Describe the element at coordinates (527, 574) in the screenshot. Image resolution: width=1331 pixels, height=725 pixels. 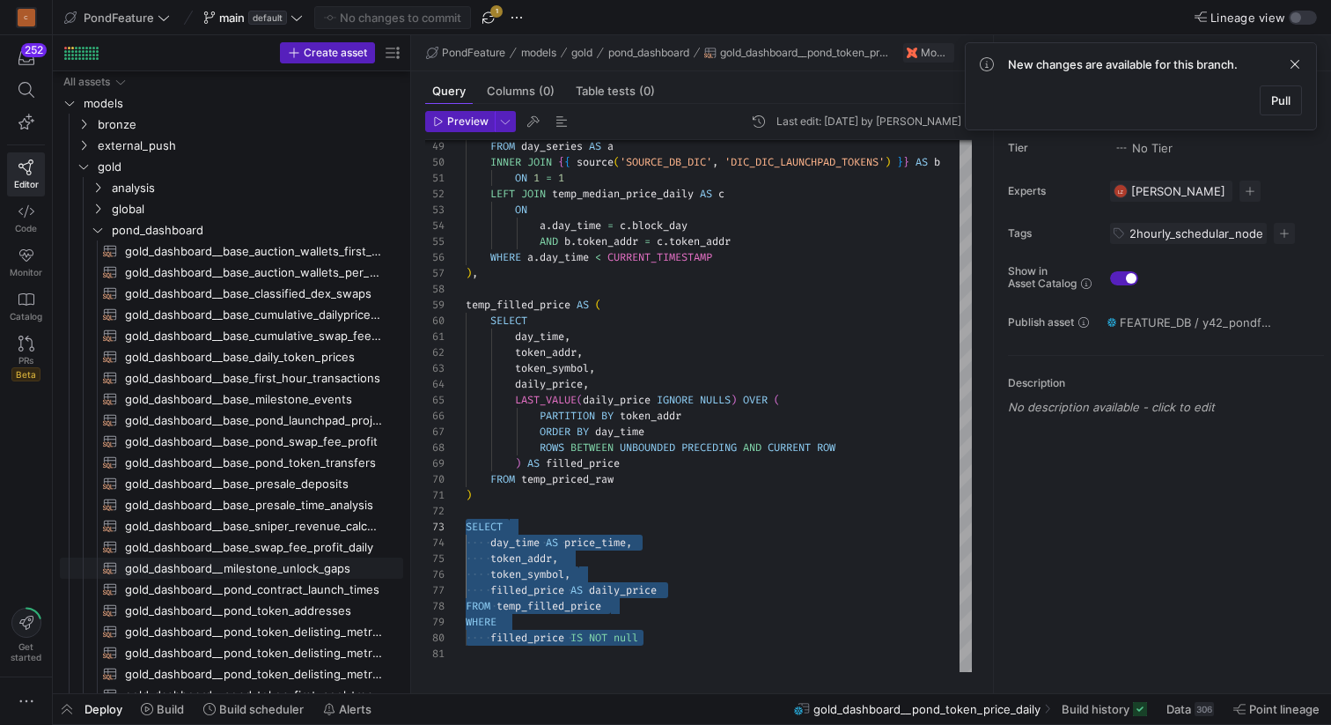
I see `span: token_symbol` at that location.